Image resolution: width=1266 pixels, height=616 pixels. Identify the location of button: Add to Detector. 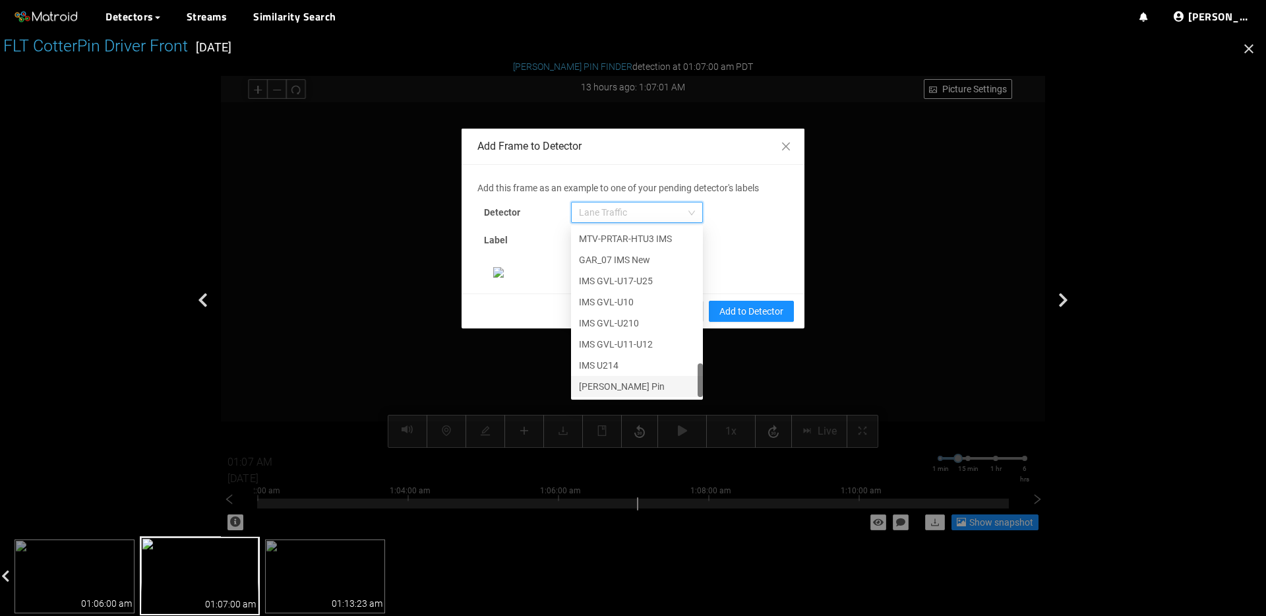
(751, 311).